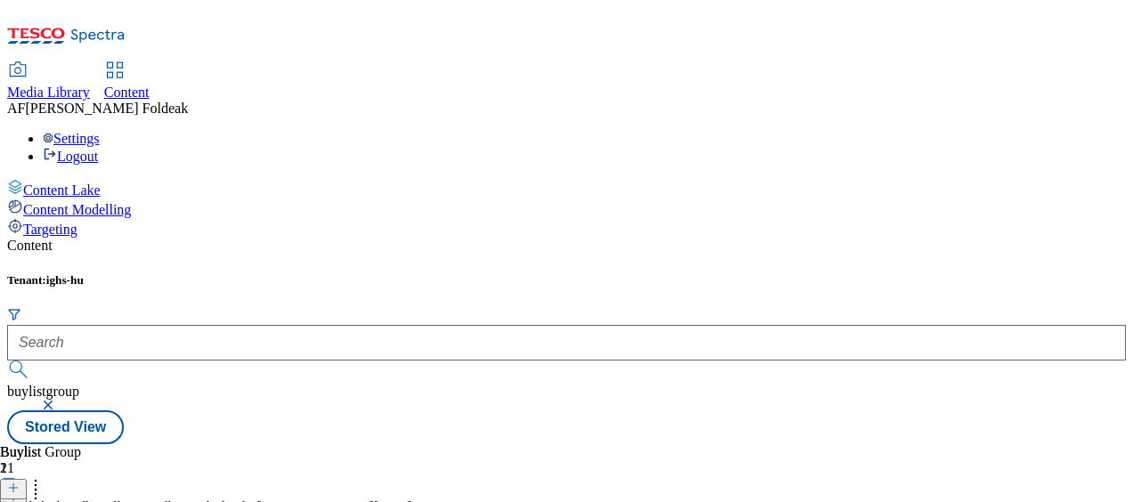 Image resolution: width=1133 pixels, height=502 pixels. What do you see at coordinates (127, 82) in the screenshot?
I see `a: Content` at bounding box center [127, 82].